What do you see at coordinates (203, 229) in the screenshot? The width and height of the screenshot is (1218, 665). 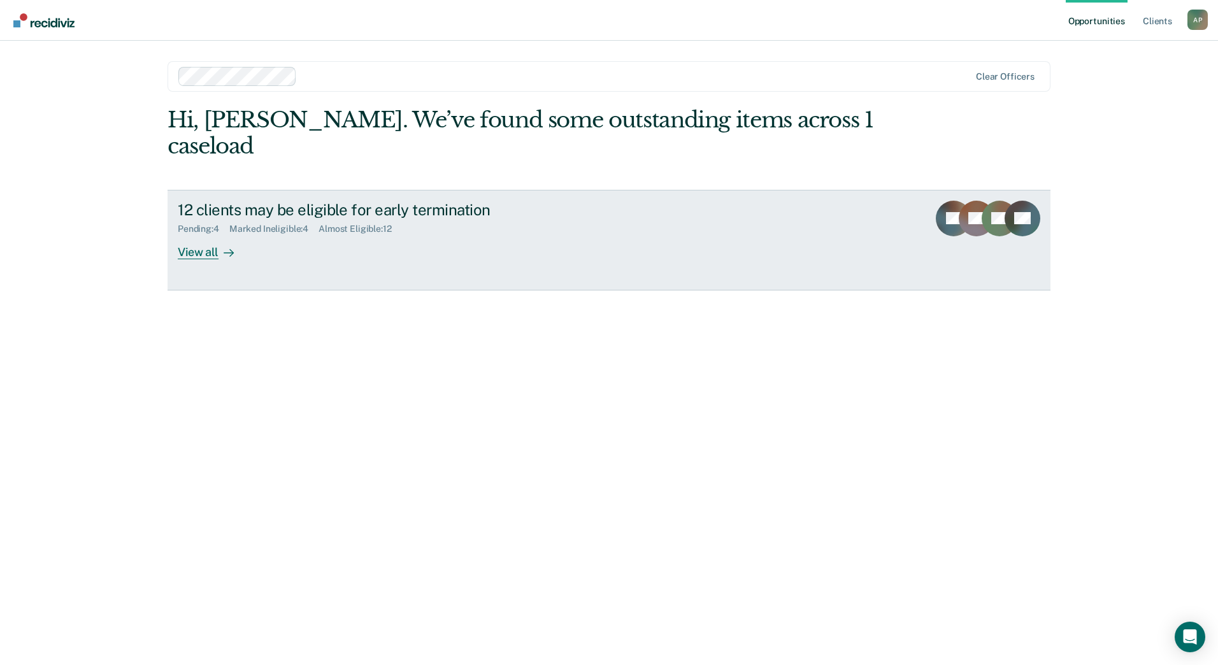 I see `div: Pending : 4` at bounding box center [203, 229].